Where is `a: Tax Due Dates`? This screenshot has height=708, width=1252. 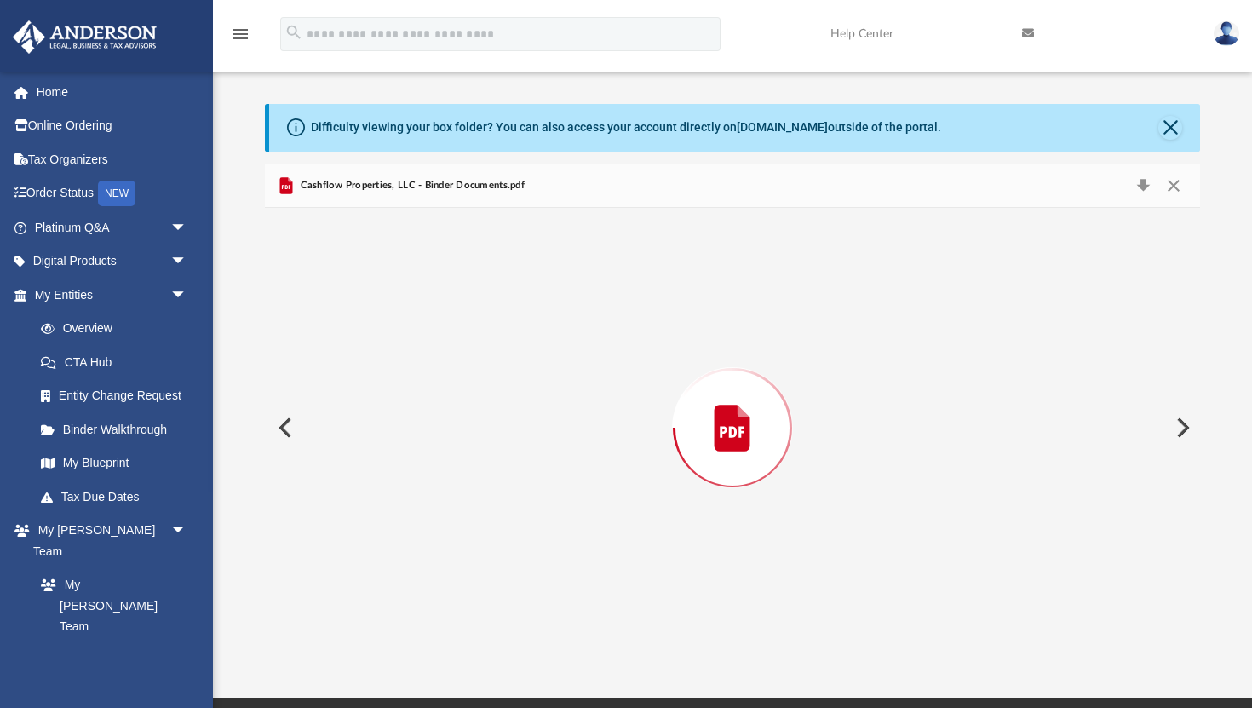
a: Tax Due Dates is located at coordinates (118, 497).